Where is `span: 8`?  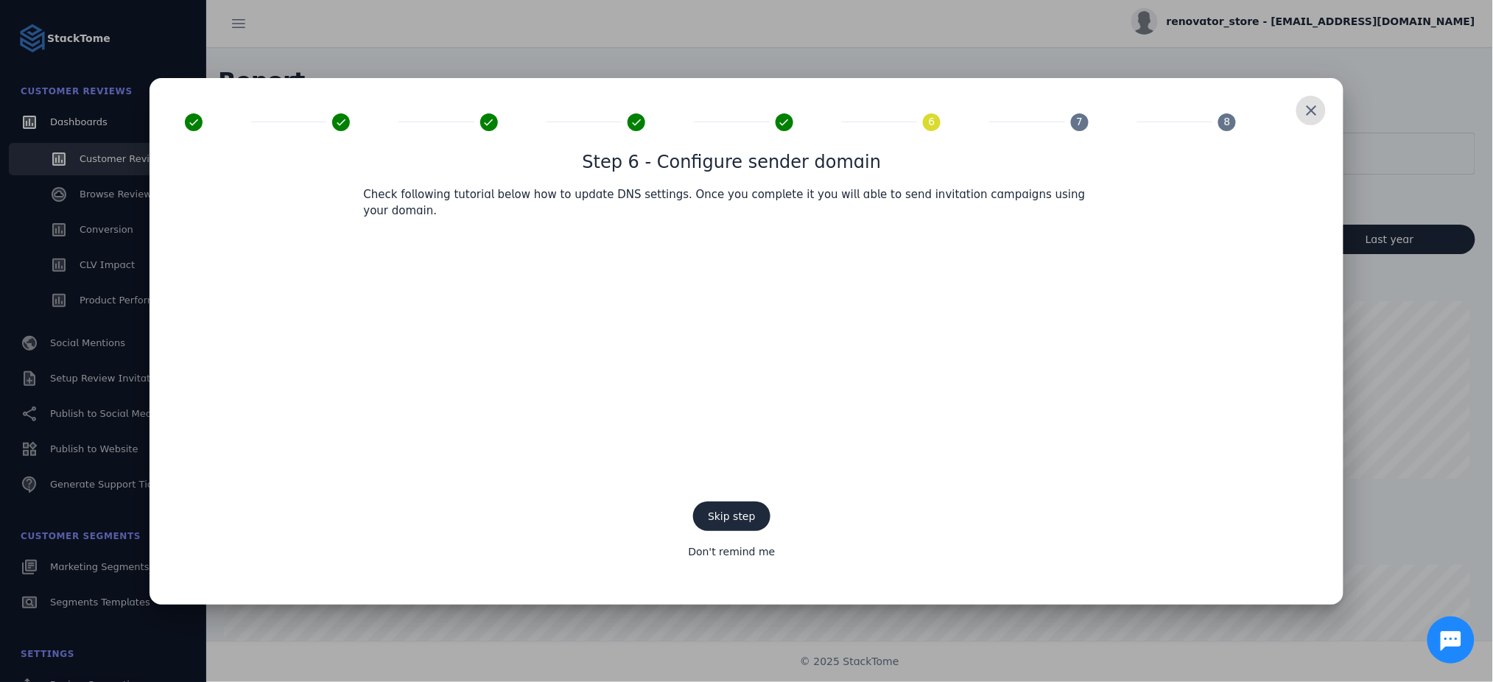 span: 8 is located at coordinates (1227, 122).